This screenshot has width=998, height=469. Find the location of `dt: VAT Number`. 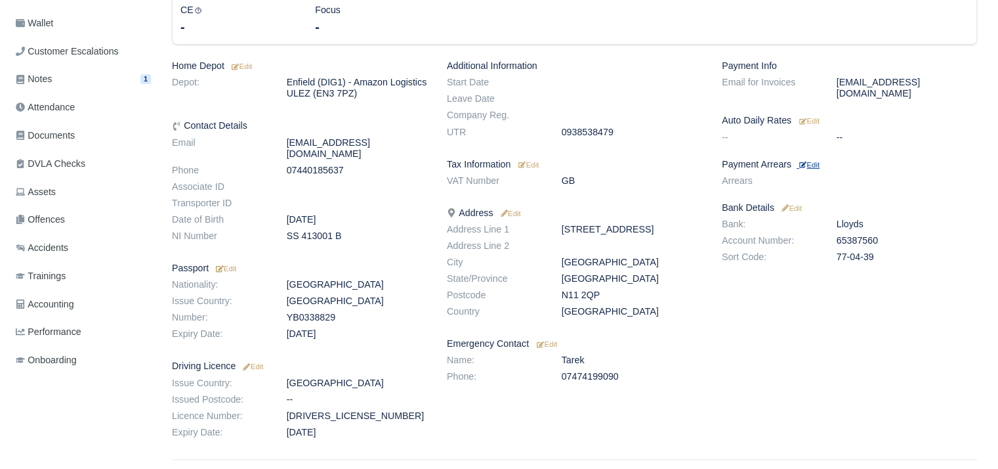

dt: VAT Number is located at coordinates (494, 180).